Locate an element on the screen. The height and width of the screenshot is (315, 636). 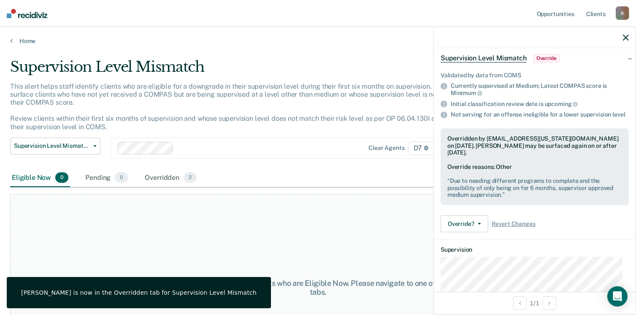
span: 2 is located at coordinates (190, 178).